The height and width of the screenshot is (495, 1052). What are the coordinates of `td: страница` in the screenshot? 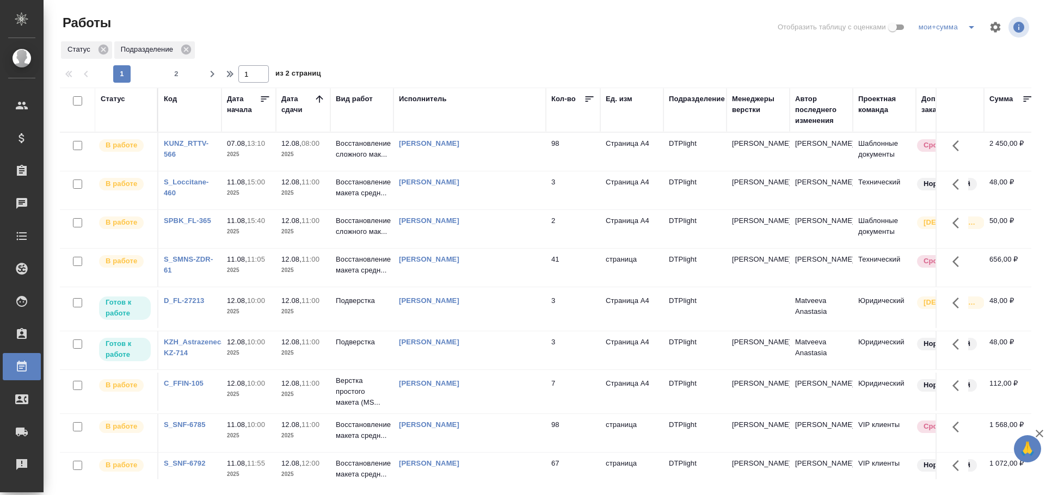 It's located at (632, 268).